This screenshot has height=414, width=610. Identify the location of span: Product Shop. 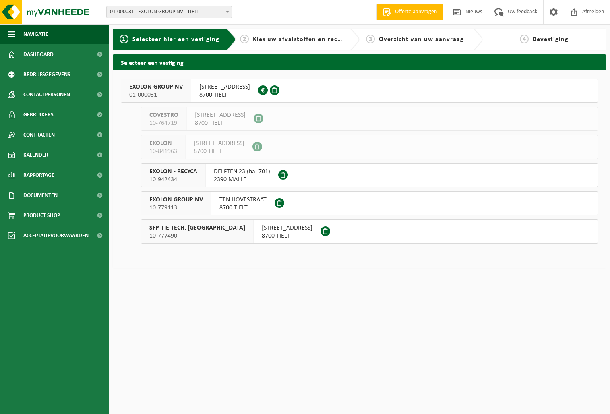
(41, 215).